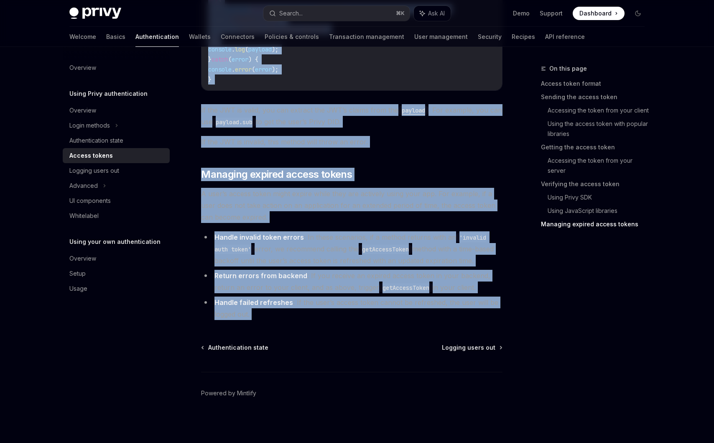  What do you see at coordinates (352, 249) in the screenshot?
I see `li: : In these scenarios, if a method returns with an error, we recommend calling the method with a t...` at bounding box center [352, 249].